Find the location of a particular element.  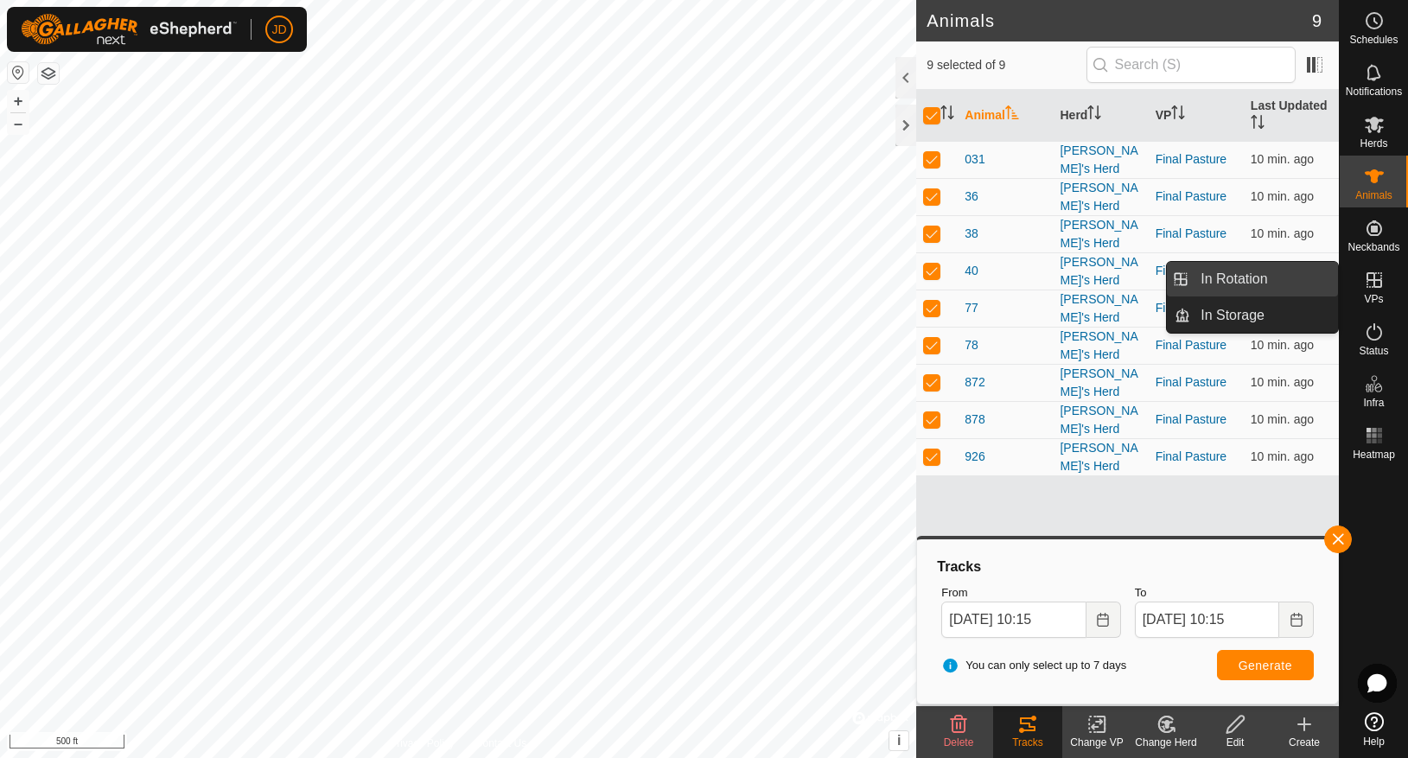

span: Neckbands is located at coordinates (1373, 247).